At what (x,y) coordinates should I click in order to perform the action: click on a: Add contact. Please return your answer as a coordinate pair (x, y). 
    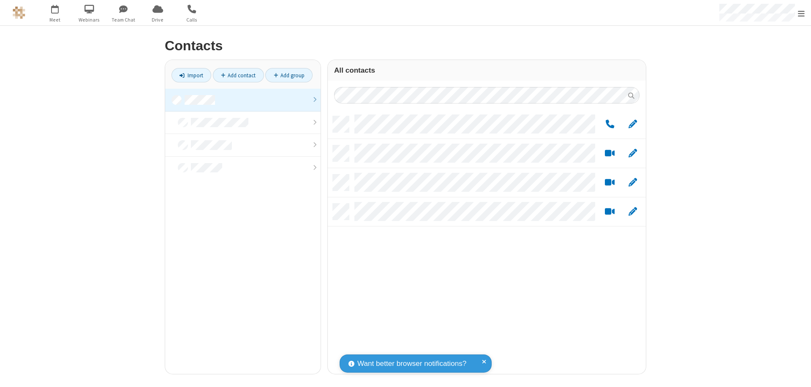
    Looking at the image, I should click on (238, 75).